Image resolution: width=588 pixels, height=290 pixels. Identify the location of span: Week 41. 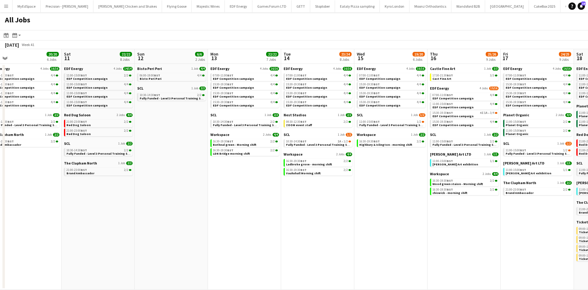
(28, 44).